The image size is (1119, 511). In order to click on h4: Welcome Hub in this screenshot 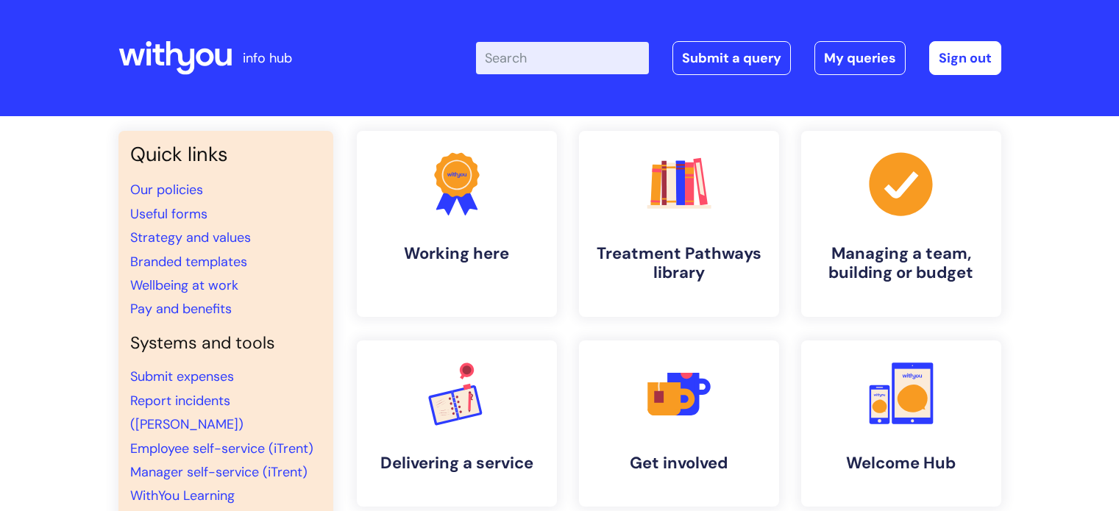, I will do `click(901, 464)`.